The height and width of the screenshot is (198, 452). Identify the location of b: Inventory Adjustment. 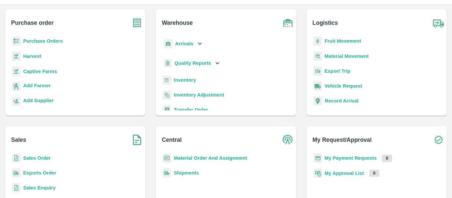
(199, 95).